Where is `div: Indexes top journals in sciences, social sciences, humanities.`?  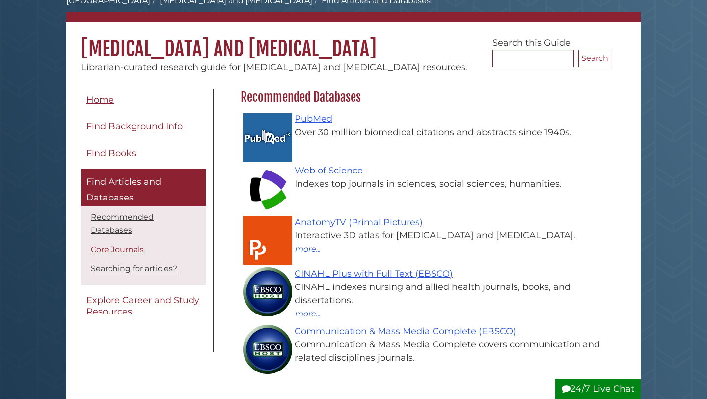 div: Indexes top journals in sciences, social sciences, humanities. is located at coordinates (428, 184).